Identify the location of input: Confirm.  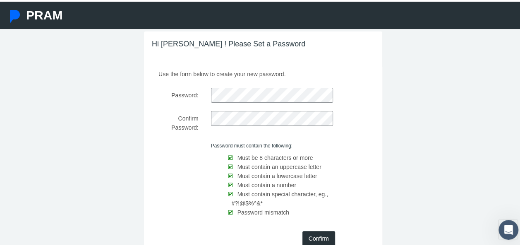
(318, 237).